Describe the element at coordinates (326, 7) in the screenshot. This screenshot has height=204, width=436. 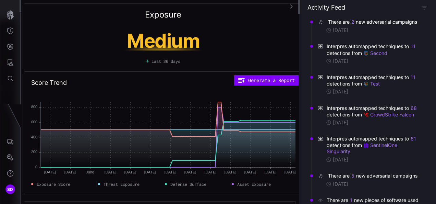
I see `h4: Activity Feed` at that location.